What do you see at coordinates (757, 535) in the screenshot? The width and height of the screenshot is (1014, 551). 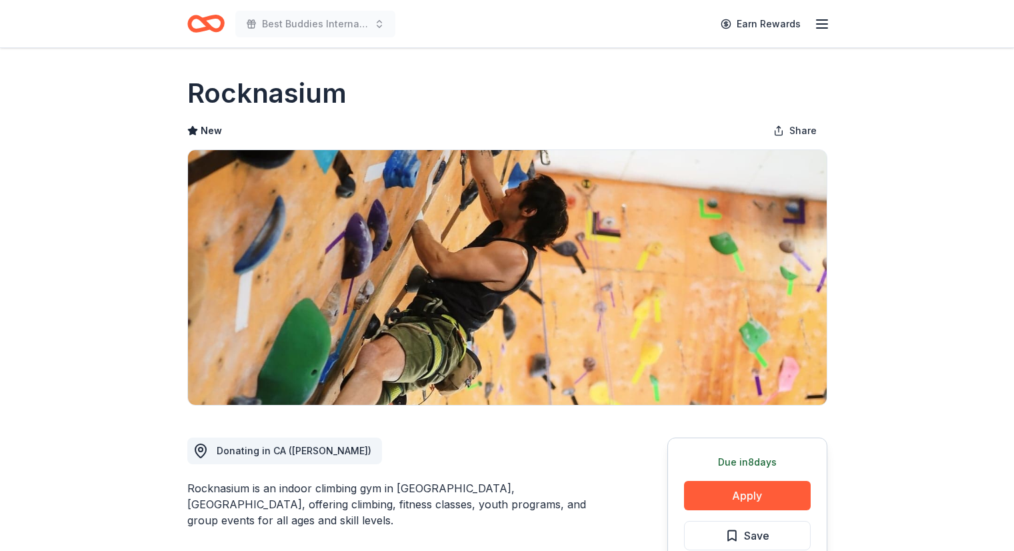 I see `span: Save` at bounding box center [757, 535].